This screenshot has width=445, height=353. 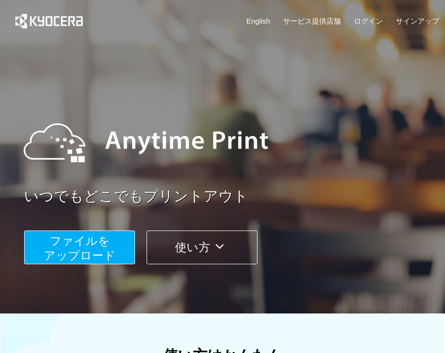 What do you see at coordinates (234, 196) in the screenshot?
I see `a: いつでもどこでもプリントアウト` at bounding box center [234, 196].